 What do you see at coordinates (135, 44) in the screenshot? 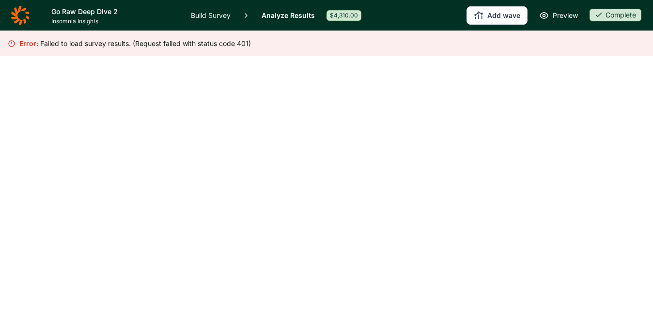
I see `p: Failed to load survey results. (Request failed with status code 401)` at bounding box center [135, 44].